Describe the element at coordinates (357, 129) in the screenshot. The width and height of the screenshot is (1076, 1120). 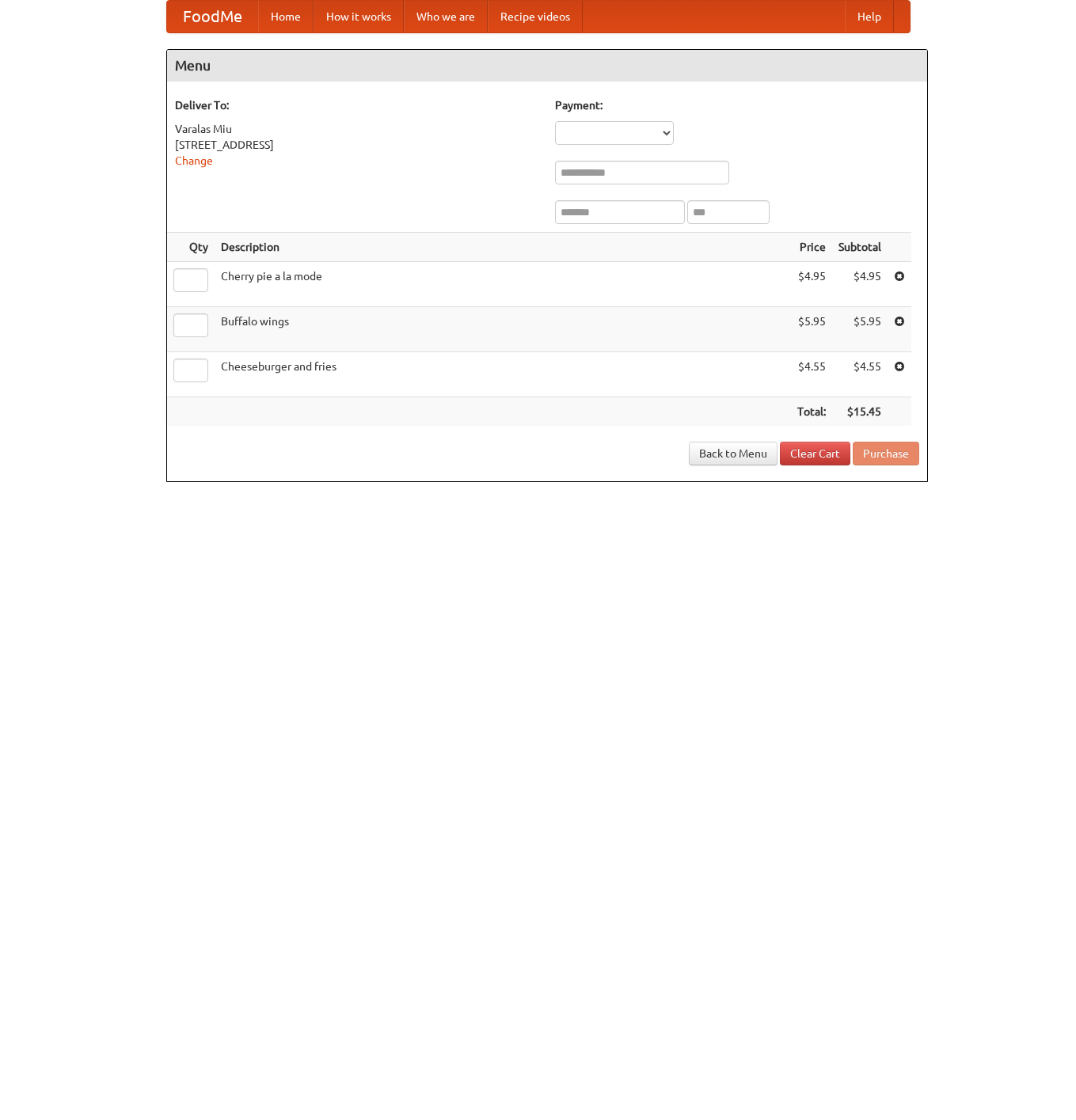
I see `div: Varalas Miu` at that location.